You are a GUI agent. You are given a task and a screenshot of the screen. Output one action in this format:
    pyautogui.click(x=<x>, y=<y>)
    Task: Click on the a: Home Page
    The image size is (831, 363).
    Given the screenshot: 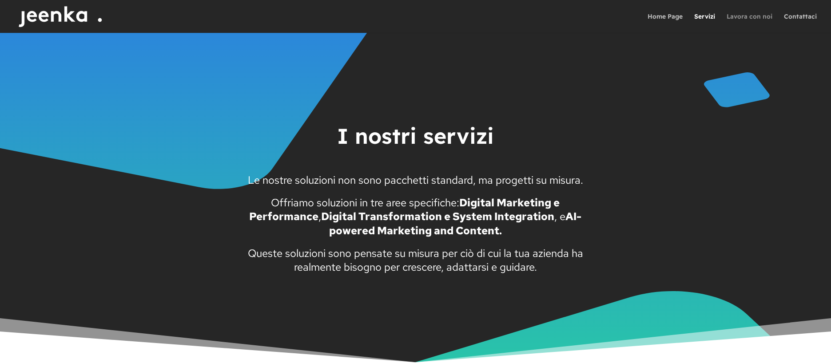 What is the action you would take?
    pyautogui.click(x=665, y=23)
    